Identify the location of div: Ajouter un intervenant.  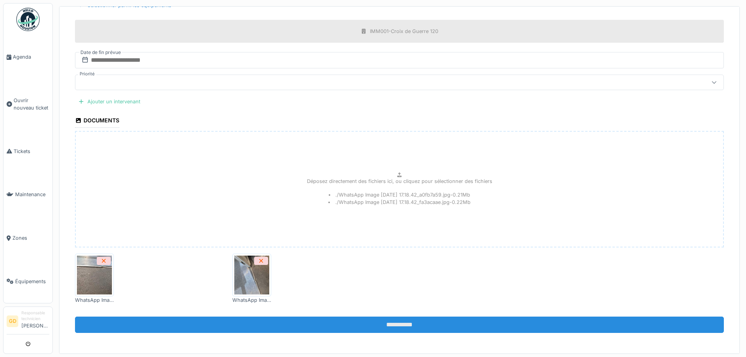
(109, 101).